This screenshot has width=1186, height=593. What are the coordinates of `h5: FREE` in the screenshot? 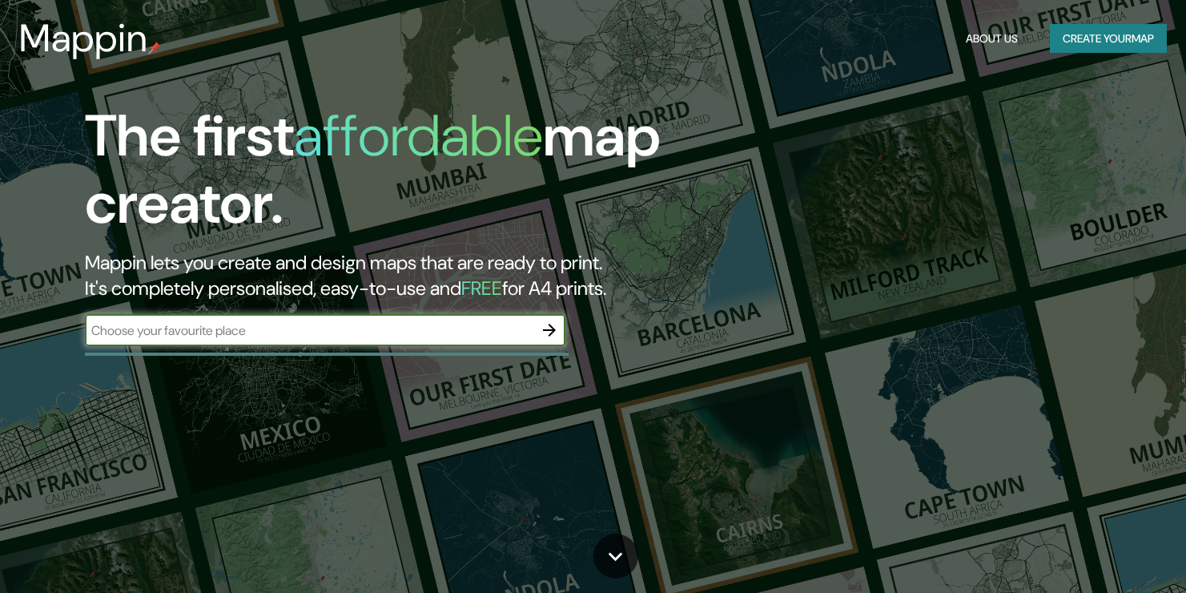 It's located at (481, 287).